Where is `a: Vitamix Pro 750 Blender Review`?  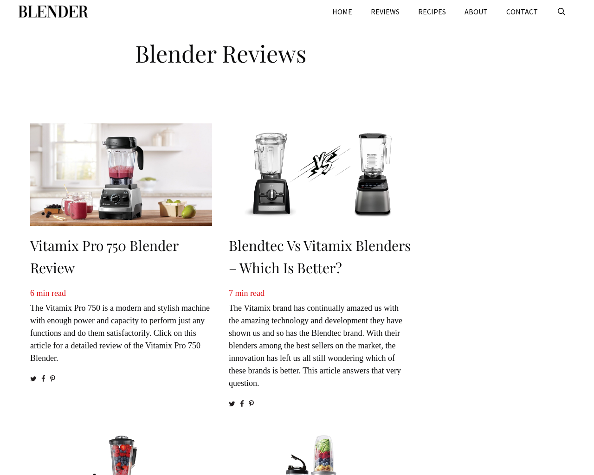
a: Vitamix Pro 750 Blender Review is located at coordinates (104, 257).